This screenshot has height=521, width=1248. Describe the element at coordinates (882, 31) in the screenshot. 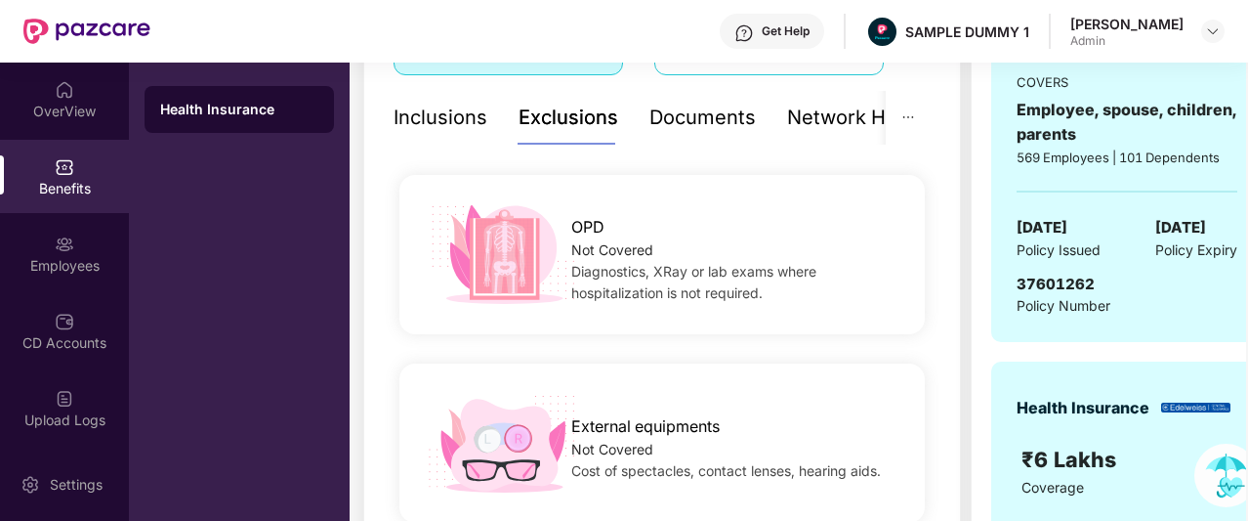

I see `img: Pazcare_Alternative_logo-01-01.png` at that location.